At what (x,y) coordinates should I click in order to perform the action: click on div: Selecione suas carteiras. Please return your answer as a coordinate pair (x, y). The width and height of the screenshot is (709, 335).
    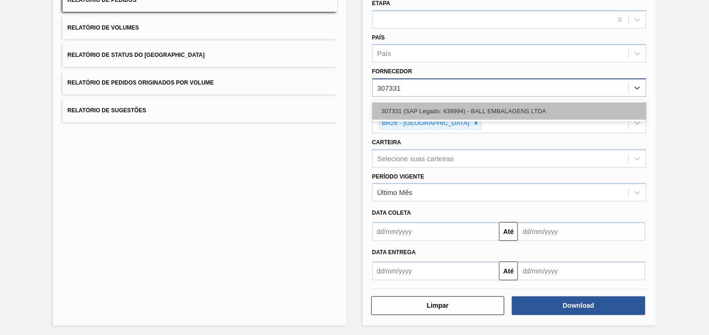
    Looking at the image, I should click on (416, 159).